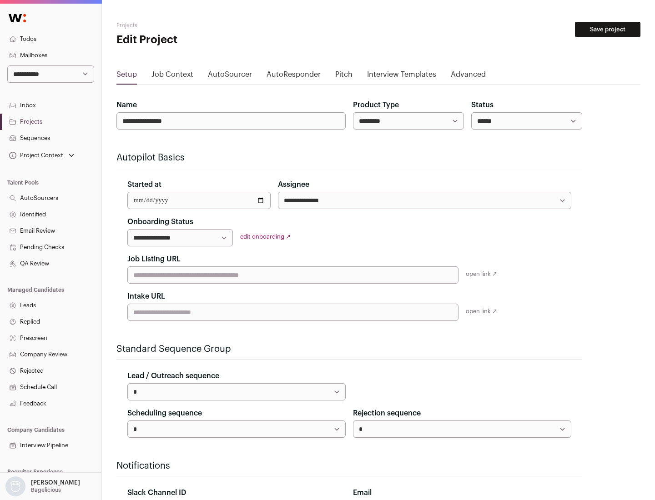  What do you see at coordinates (204, 25) in the screenshot?
I see `h2: Projects` at bounding box center [204, 25].